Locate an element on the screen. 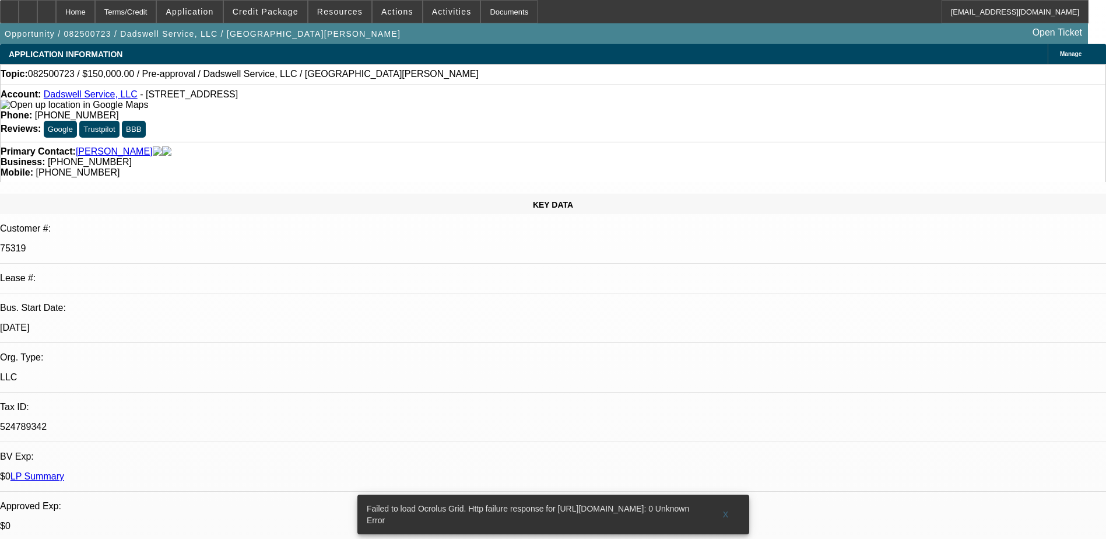  strong: Mobile: is located at coordinates (17, 172).